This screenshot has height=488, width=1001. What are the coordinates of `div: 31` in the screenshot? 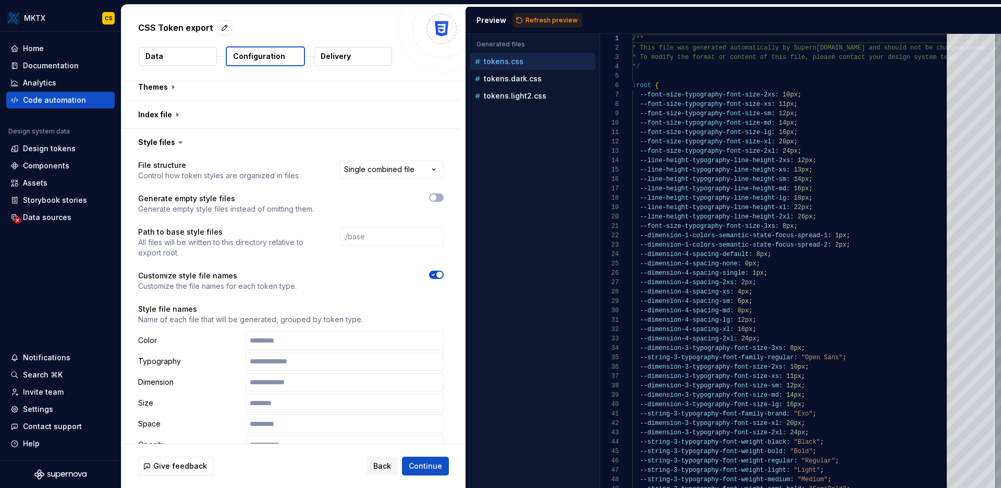 It's located at (609, 320).